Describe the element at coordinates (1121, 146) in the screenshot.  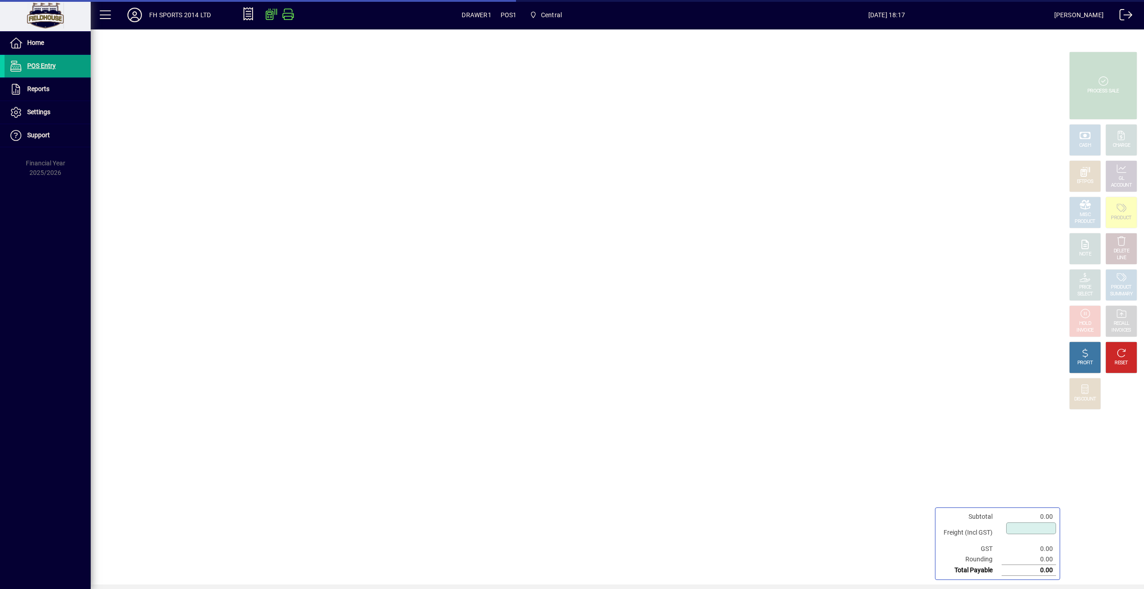
I see `div: CHARGE` at that location.